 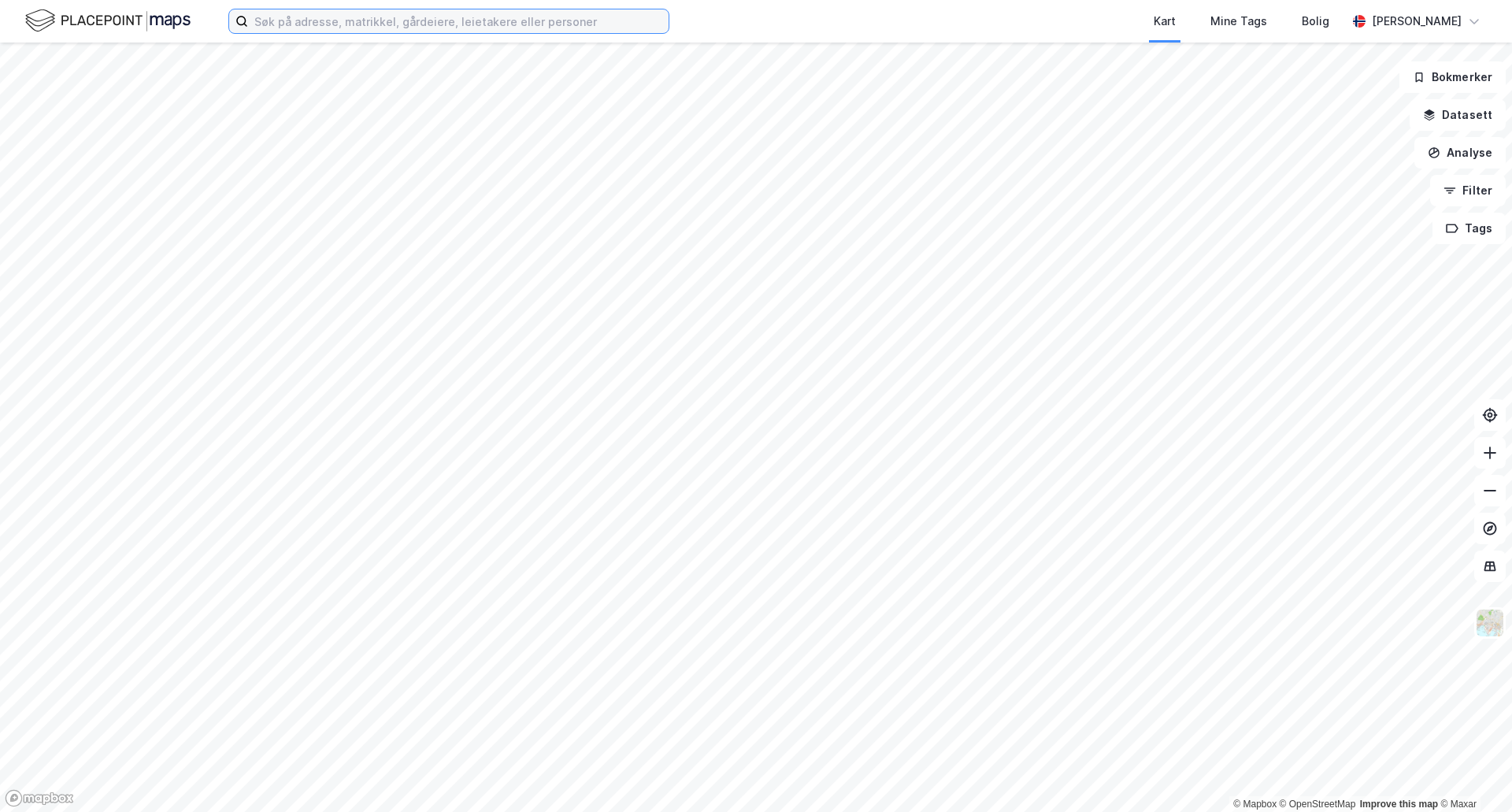 What do you see at coordinates (1316, 21) in the screenshot?
I see `div: Bolig` at bounding box center [1316, 21].